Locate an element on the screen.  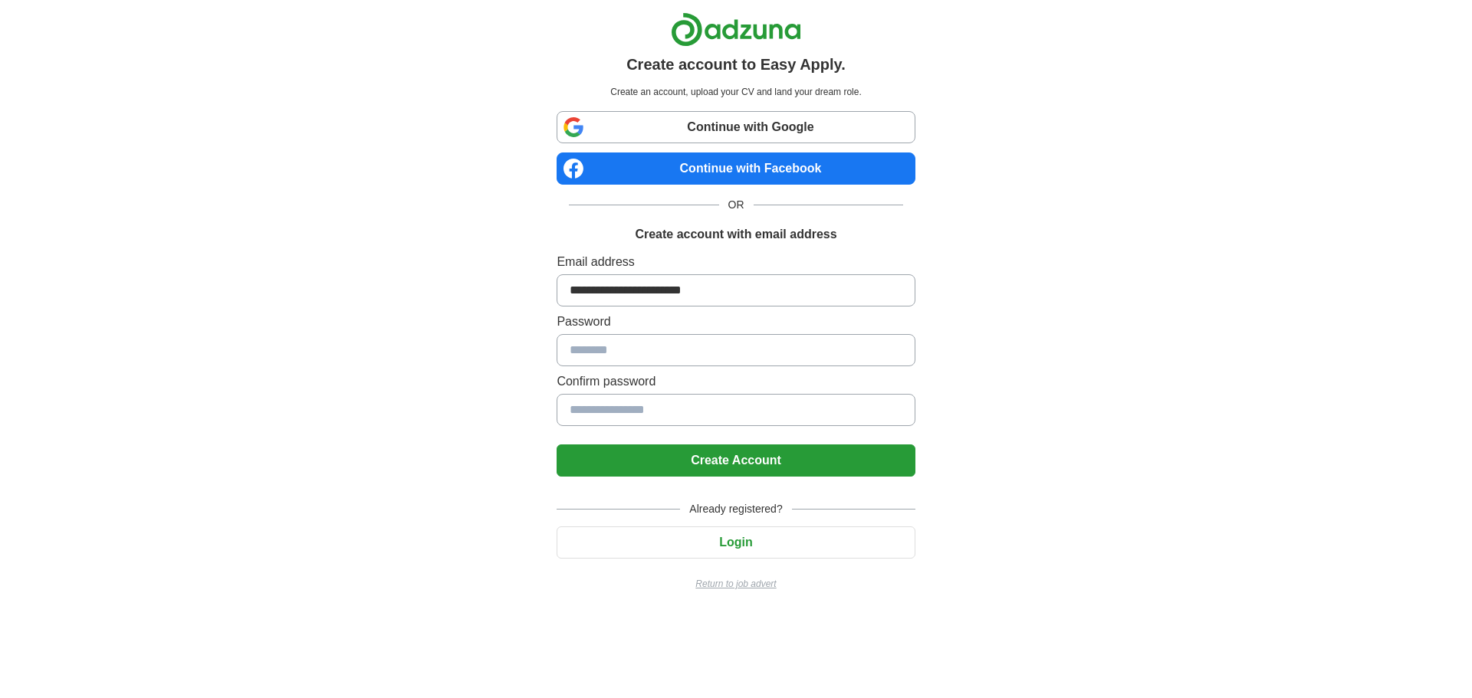
button: Login is located at coordinates (735, 543).